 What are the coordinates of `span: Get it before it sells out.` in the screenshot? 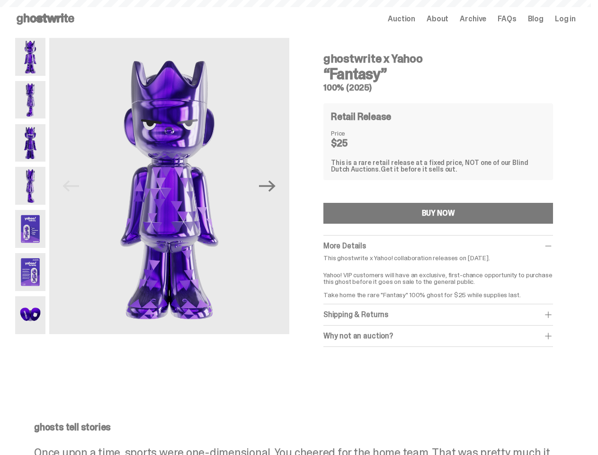 It's located at (419, 169).